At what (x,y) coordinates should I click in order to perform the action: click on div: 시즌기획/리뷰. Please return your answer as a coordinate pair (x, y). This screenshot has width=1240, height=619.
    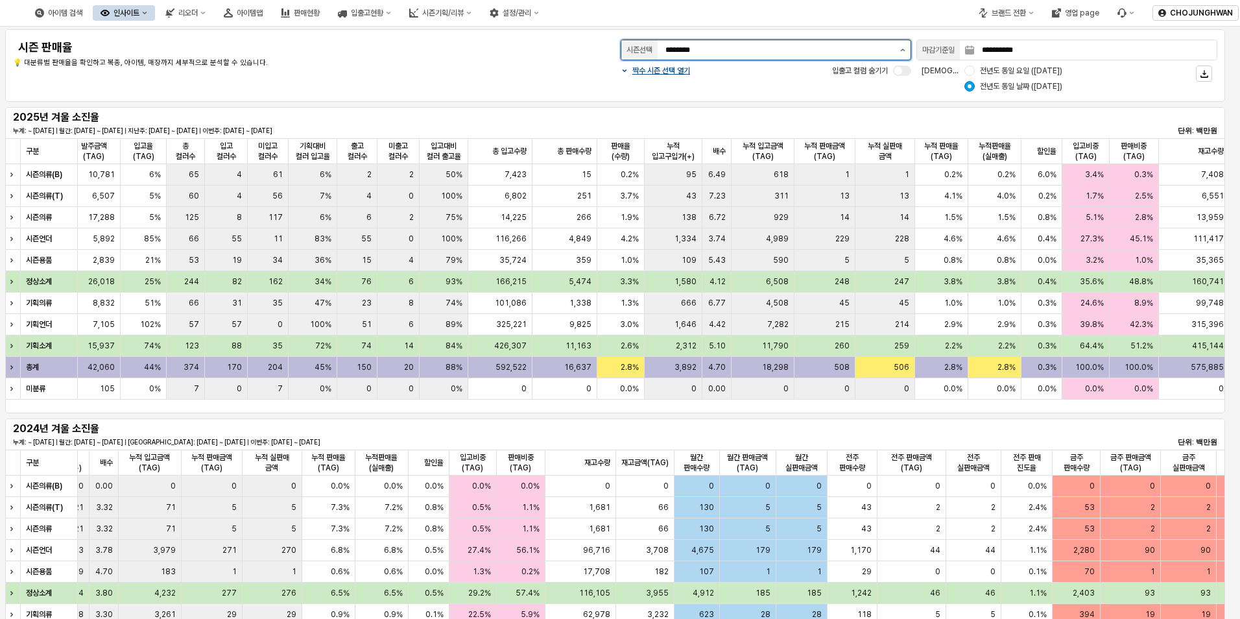
    Looking at the image, I should click on (440, 13).